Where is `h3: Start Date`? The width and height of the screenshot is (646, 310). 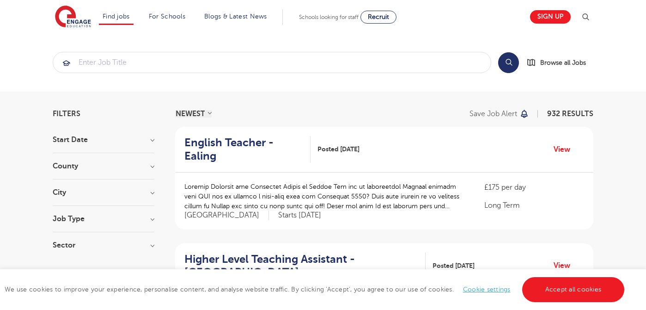
h3: Start Date is located at coordinates (104, 140).